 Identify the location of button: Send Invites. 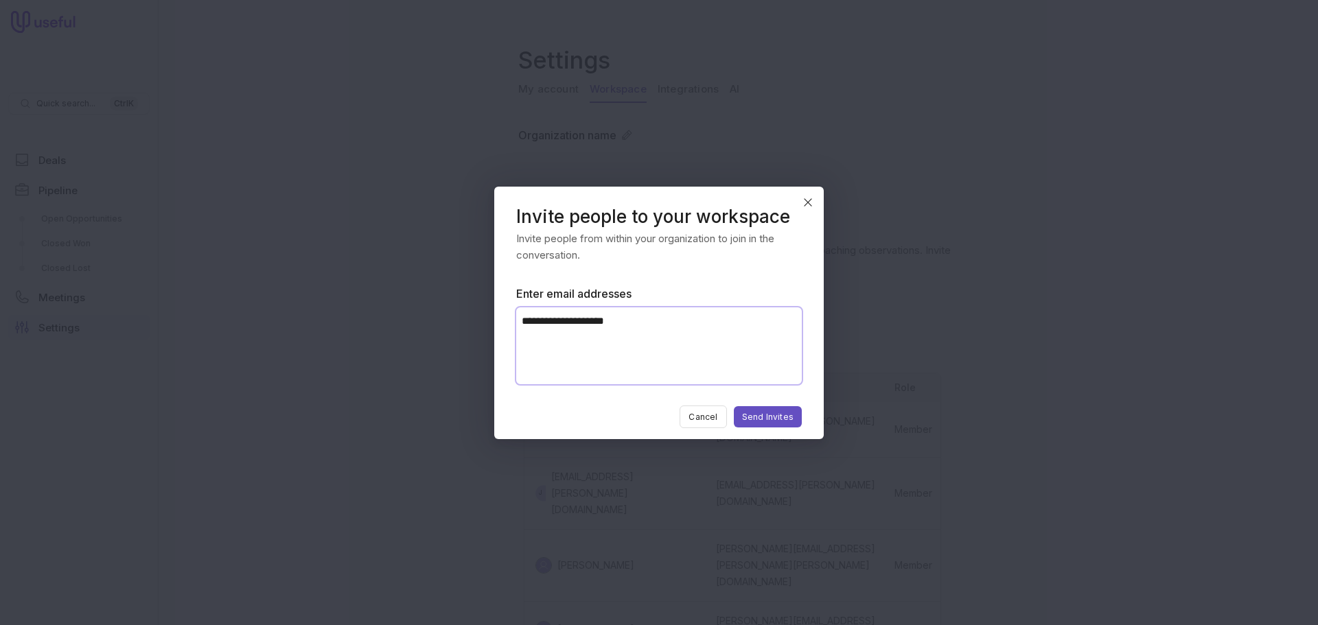
(767, 417).